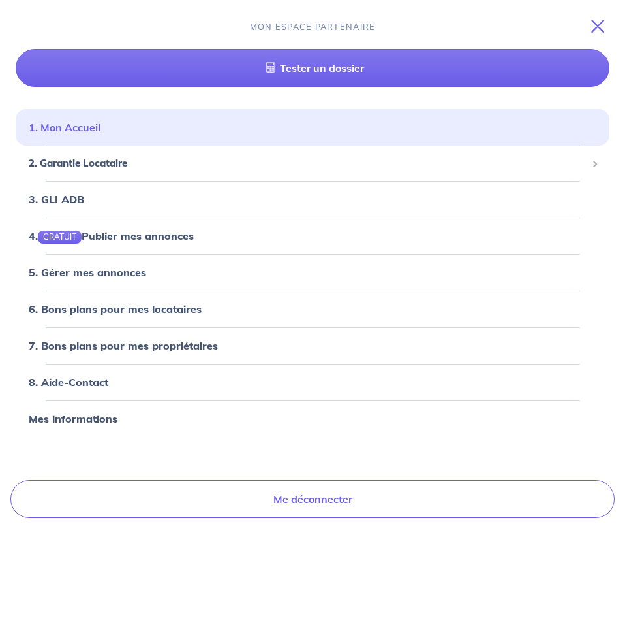  Describe the element at coordinates (313, 345) in the screenshot. I see `div: 7. Bons plans pour mes propriétaires` at that location.